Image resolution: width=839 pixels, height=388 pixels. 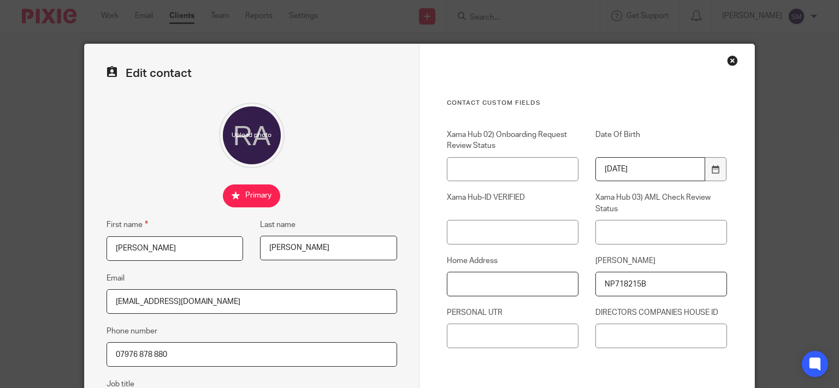 What do you see at coordinates (252, 73) in the screenshot?
I see `h2: Edit contact` at bounding box center [252, 73].